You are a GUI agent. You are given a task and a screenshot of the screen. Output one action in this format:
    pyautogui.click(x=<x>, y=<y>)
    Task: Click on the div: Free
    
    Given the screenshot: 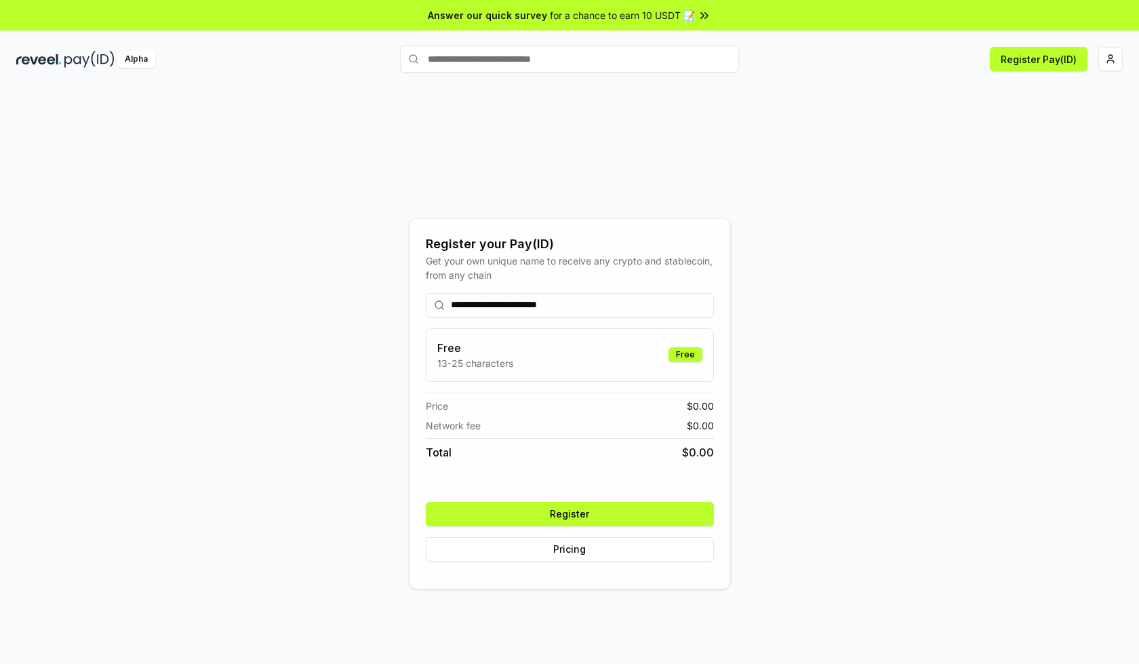 What is the action you would take?
    pyautogui.click(x=685, y=354)
    